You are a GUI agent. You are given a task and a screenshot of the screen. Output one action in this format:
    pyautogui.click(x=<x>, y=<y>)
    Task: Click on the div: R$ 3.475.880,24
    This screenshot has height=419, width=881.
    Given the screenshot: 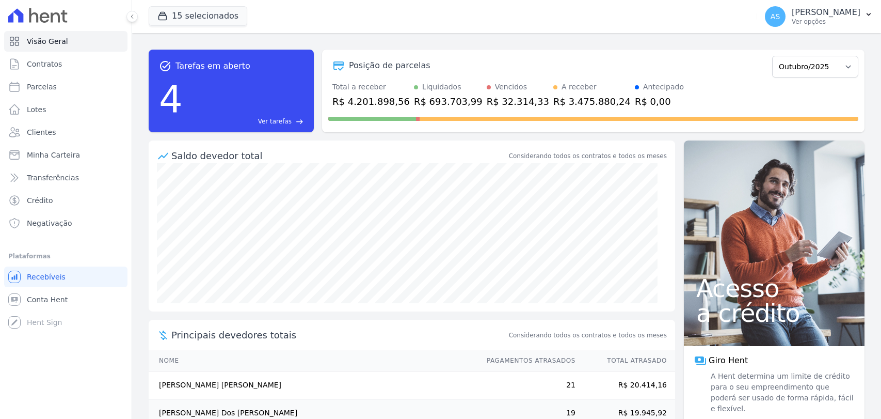 What is the action you would take?
    pyautogui.click(x=592, y=101)
    